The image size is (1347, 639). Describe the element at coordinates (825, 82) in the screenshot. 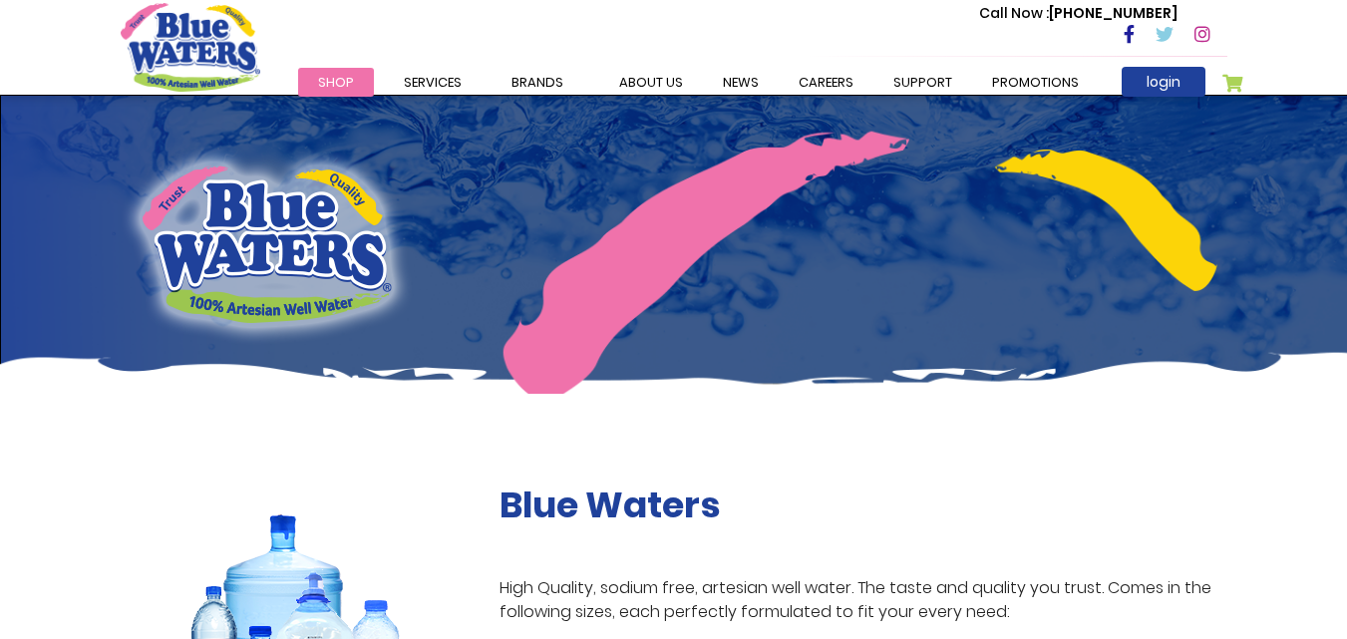

I see `a: careers` at that location.